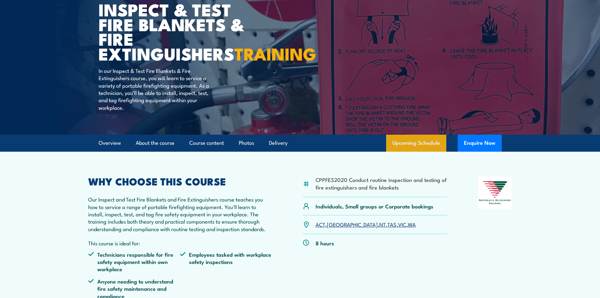 This screenshot has width=600, height=298. Describe the element at coordinates (110, 143) in the screenshot. I see `a: Overview` at that location.